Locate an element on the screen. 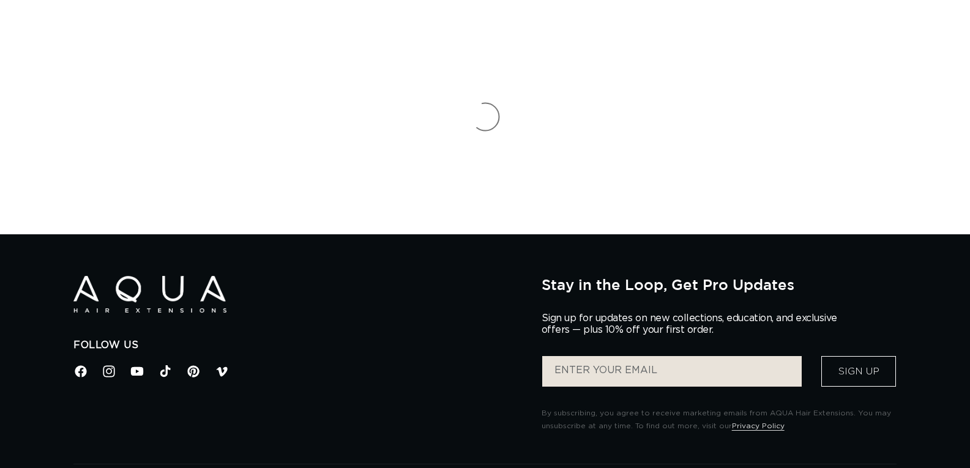 This screenshot has width=970, height=468. p: Sign up for updates on new collections, education, and exclusive offers — plus 10% off your first... is located at coordinates (695, 324).